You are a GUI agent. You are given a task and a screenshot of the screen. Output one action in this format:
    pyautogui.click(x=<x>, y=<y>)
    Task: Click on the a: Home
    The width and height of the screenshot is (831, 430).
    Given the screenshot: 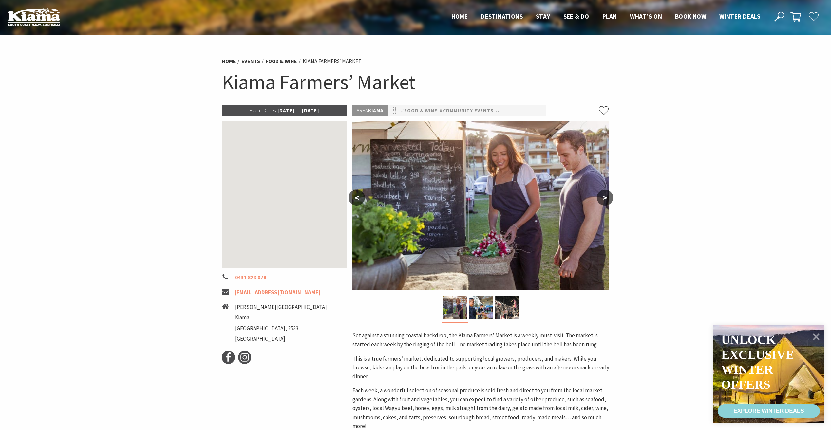 What is the action you would take?
    pyautogui.click(x=229, y=61)
    